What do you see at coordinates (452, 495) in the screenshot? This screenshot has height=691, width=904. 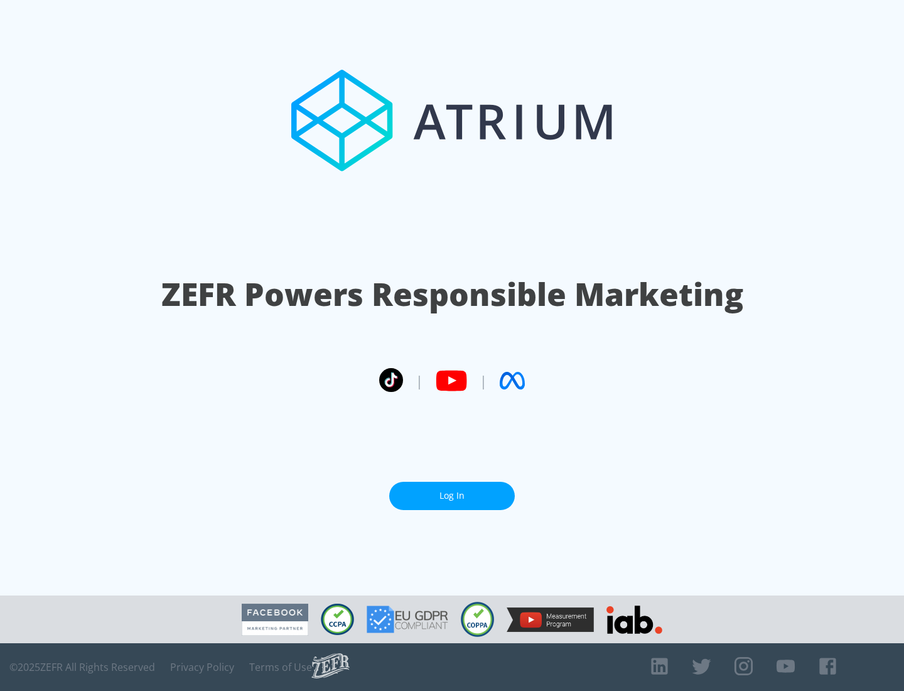 I see `a: Log In` at bounding box center [452, 495].